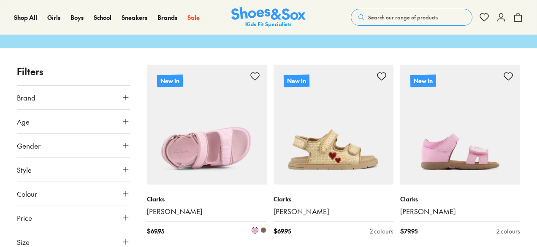 The width and height of the screenshot is (537, 247). I want to click on span: Girls, so click(54, 17).